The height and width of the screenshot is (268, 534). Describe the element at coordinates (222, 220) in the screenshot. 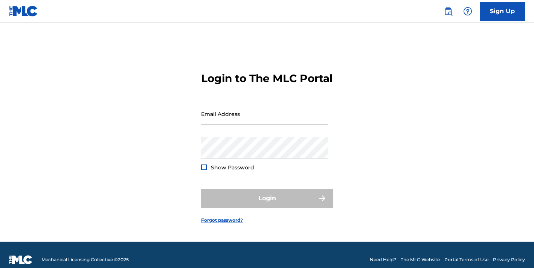

I see `a: Forgot password?` at that location.